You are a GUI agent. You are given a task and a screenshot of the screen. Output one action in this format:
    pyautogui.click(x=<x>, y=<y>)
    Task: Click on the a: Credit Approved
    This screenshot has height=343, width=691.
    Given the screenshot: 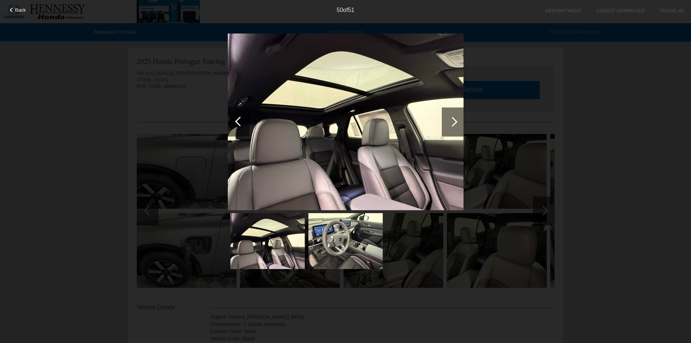 What is the action you would take?
    pyautogui.click(x=620, y=11)
    